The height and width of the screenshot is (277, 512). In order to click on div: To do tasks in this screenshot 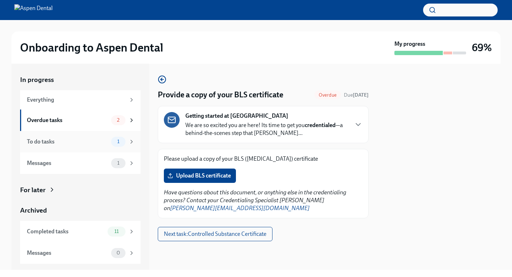, I will do `click(67, 142)`.